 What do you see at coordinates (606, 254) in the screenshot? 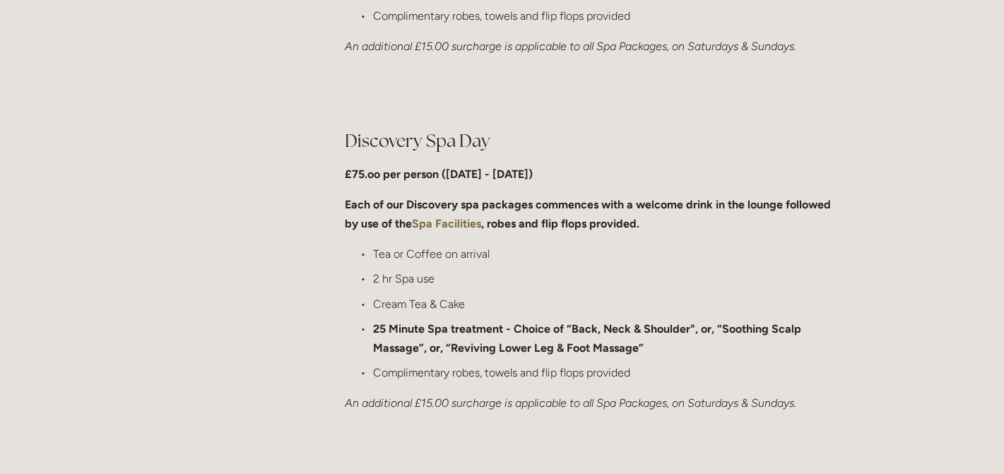
I see `p: Tea or Coffee on arrival` at bounding box center [606, 254].